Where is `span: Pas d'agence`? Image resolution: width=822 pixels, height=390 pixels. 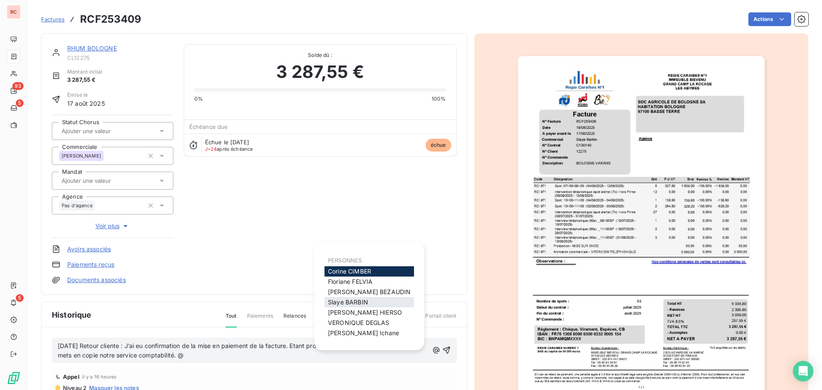
span: Pas d'agence is located at coordinates (77, 206).